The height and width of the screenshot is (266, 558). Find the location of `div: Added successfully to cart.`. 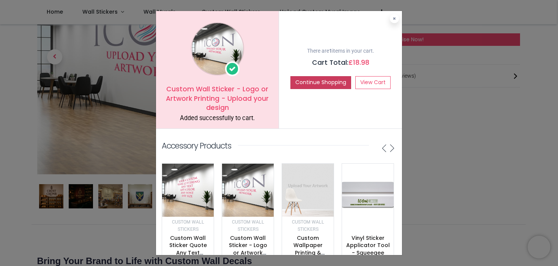

div: Added successfully to cart. is located at coordinates (217, 118).